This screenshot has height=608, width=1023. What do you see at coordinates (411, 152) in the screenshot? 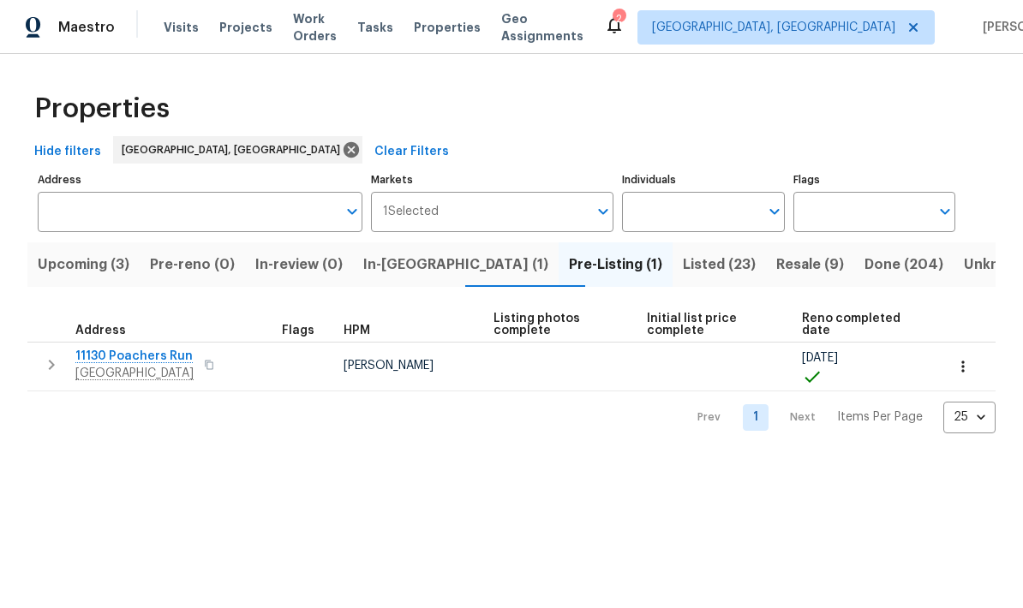
I see `span: Clear Filters` at bounding box center [411, 152].